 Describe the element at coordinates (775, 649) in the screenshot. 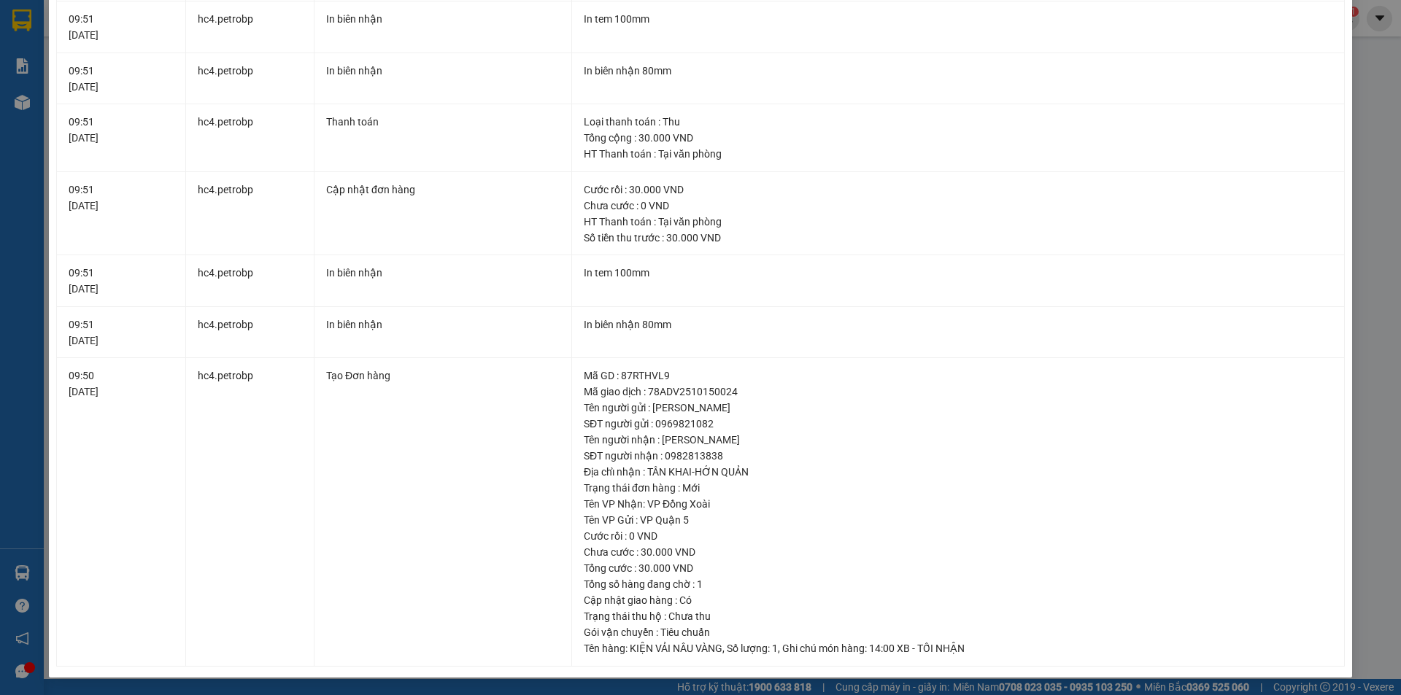

I see `span: 1` at that location.